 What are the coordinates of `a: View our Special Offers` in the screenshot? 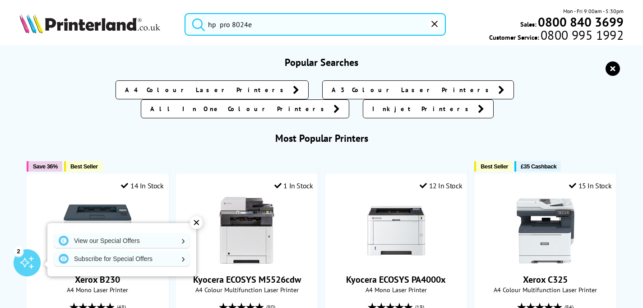 It's located at (122, 241).